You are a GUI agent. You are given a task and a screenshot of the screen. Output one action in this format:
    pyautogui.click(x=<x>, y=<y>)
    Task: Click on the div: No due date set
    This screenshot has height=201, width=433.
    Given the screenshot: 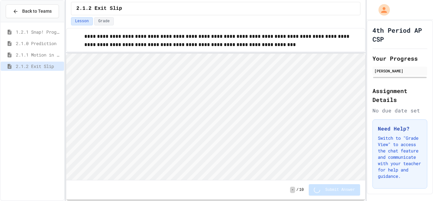 What is the action you would take?
    pyautogui.click(x=400, y=110)
    